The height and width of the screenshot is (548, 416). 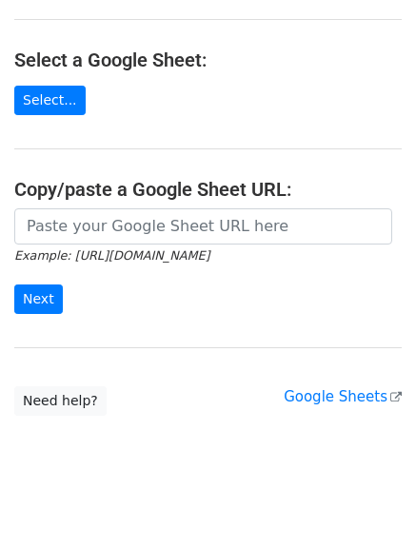 I want to click on h4: Copy/paste a Google Sheet URL:, so click(x=207, y=189).